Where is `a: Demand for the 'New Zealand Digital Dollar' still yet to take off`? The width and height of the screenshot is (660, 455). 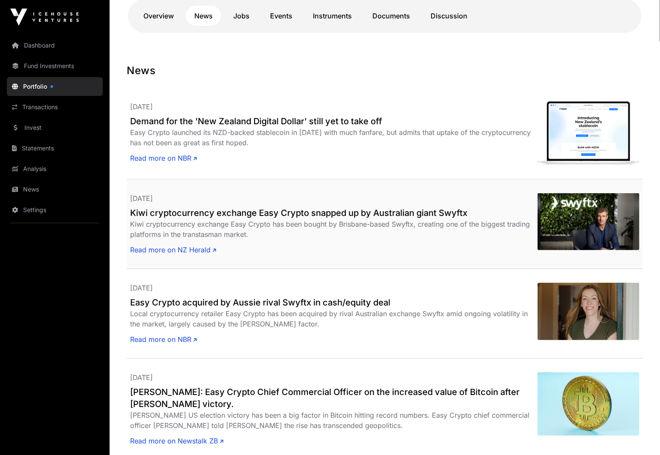 a: Demand for the 'New Zealand Digital Dollar' still yet to take off is located at coordinates (334, 121).